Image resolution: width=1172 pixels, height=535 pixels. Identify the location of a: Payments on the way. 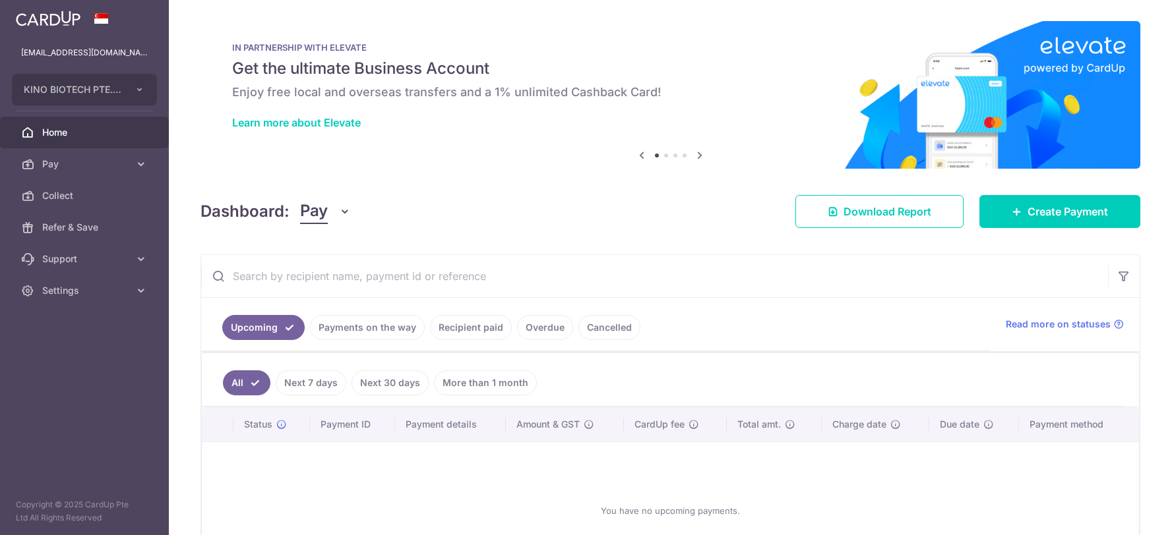
(367, 328).